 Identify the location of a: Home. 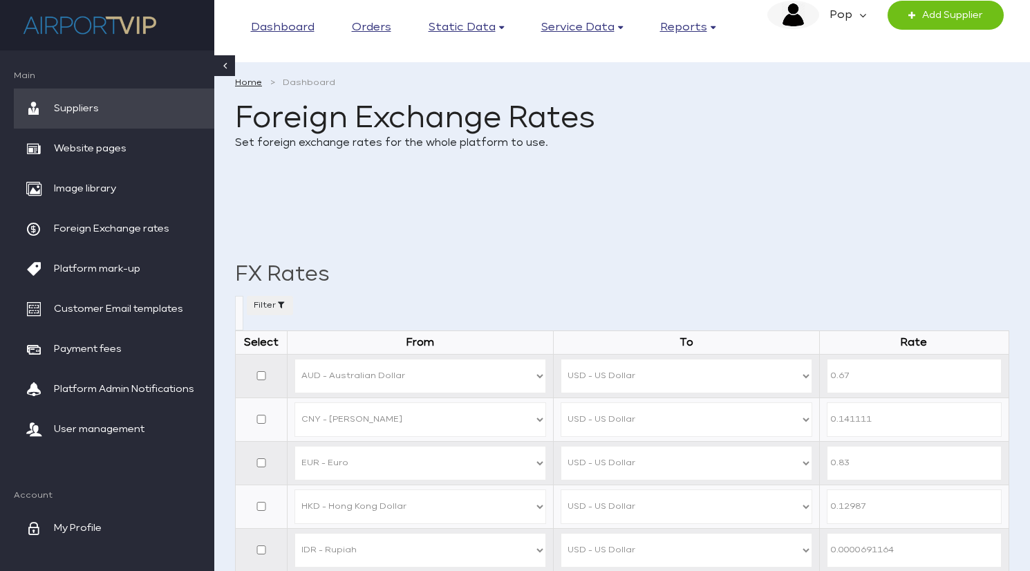
(248, 83).